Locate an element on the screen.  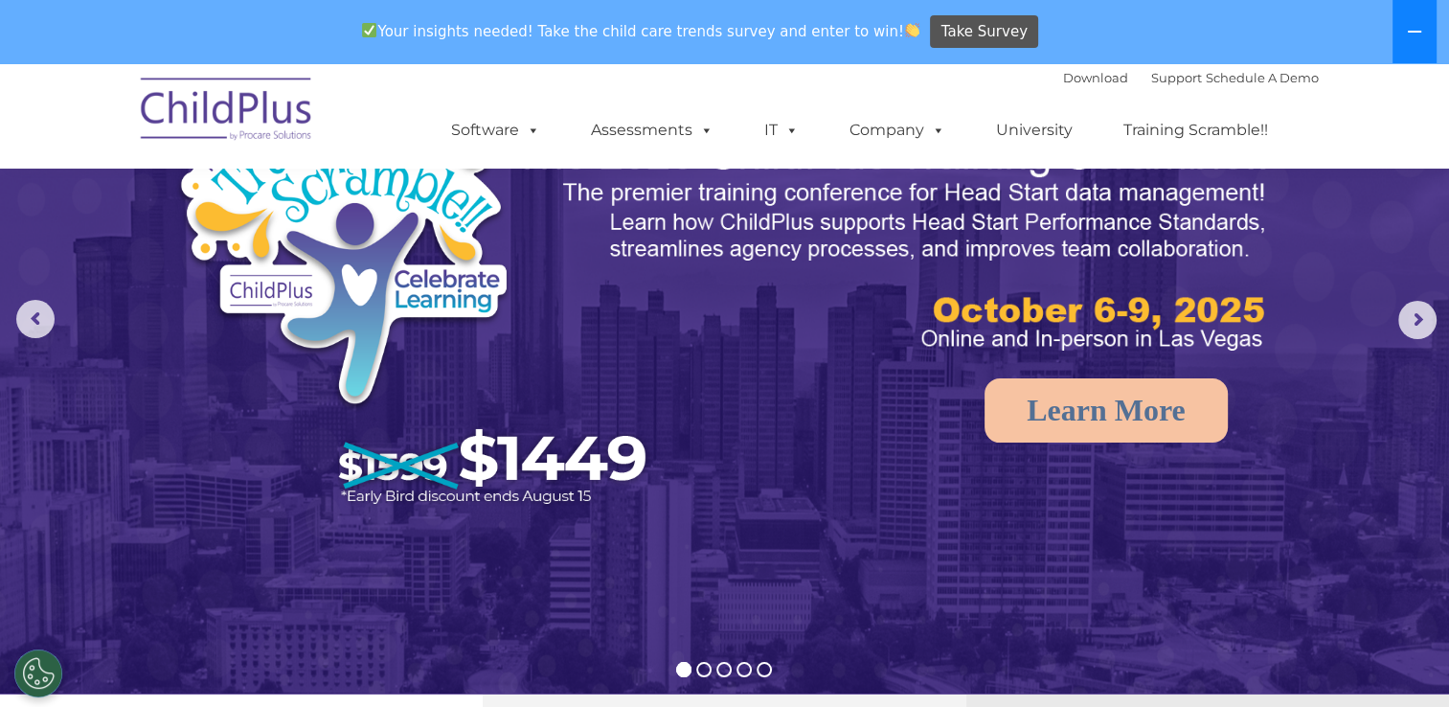
a: Learn More is located at coordinates (1106, 410).